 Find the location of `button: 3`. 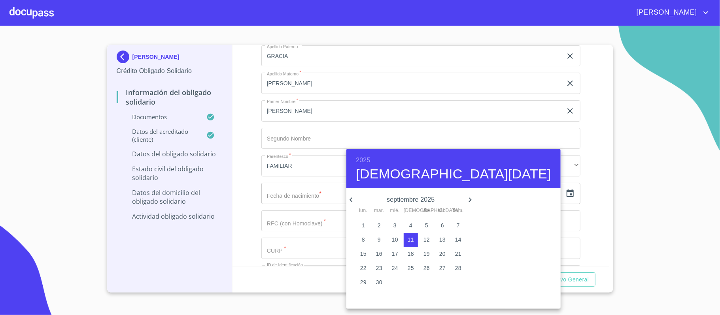

button: 3 is located at coordinates (395, 226).